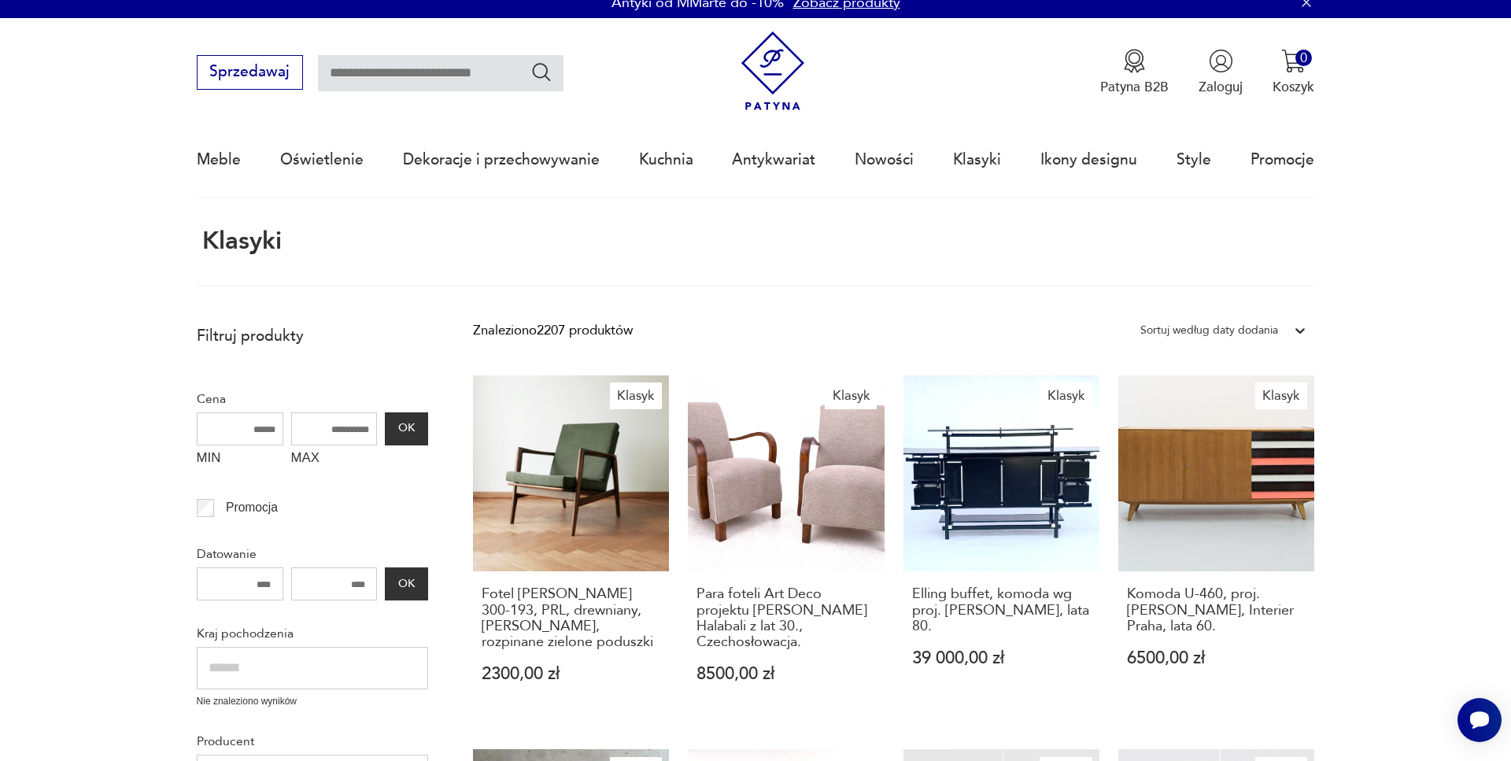  Describe the element at coordinates (1220, 72) in the screenshot. I see `button: Zaloguj` at that location.